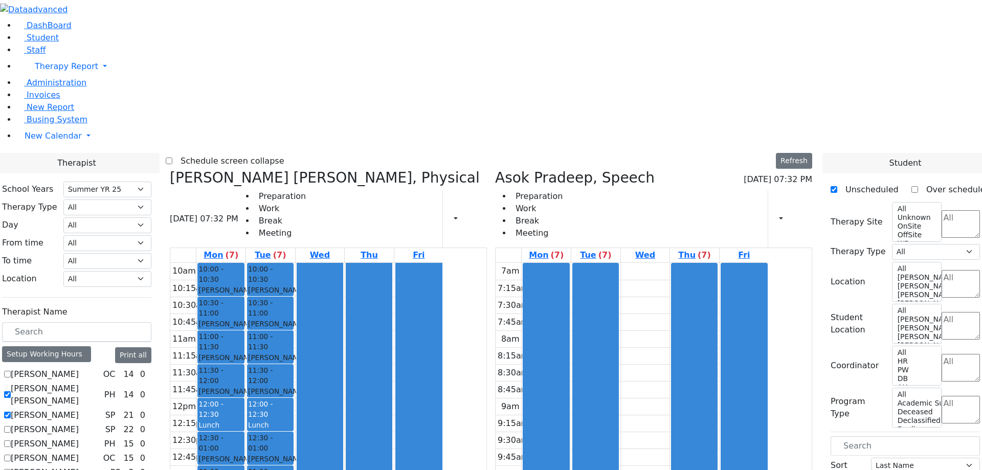 The height and width of the screenshot is (470, 982). I want to click on div: 11am, so click(184, 339).